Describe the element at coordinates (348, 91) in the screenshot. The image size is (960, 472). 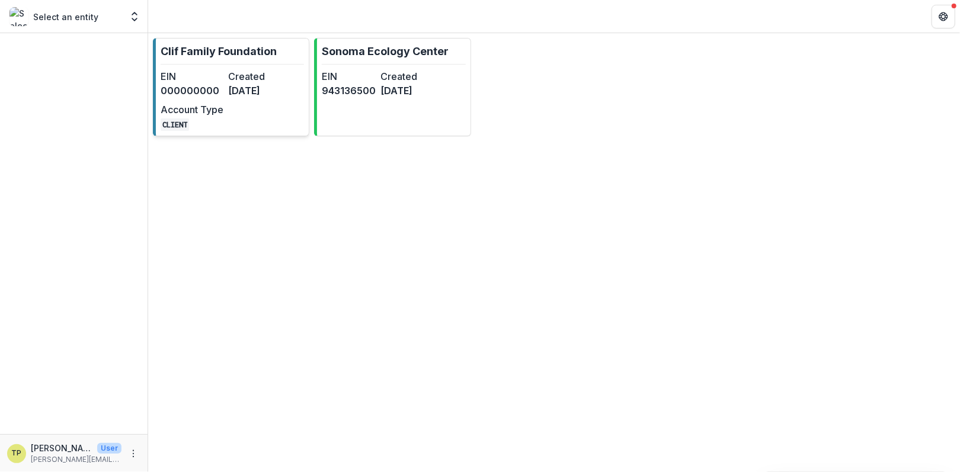
I see `dd: 943136500` at that location.